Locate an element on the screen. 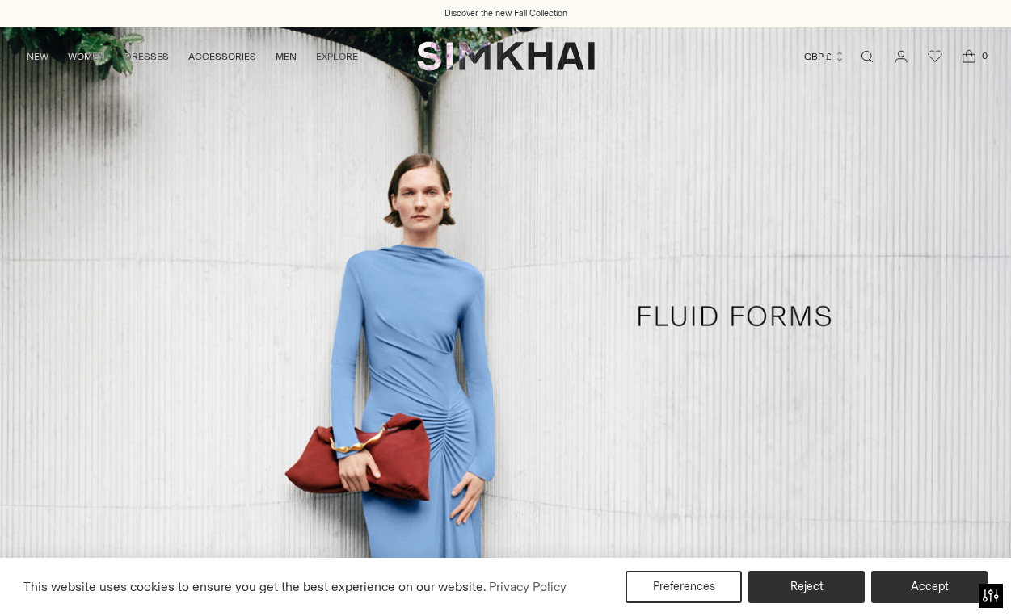 This screenshot has width=1011, height=616. button: Preferences is located at coordinates (683, 587).